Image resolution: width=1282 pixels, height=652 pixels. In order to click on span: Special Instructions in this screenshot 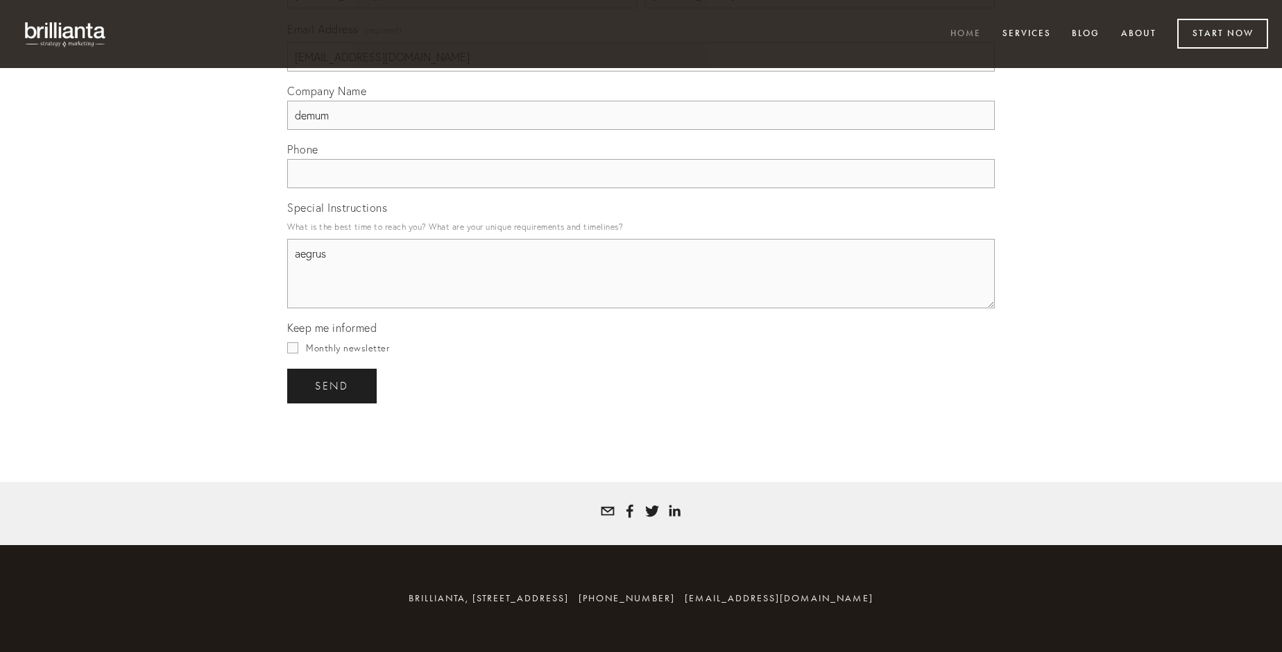, I will do `click(337, 207)`.